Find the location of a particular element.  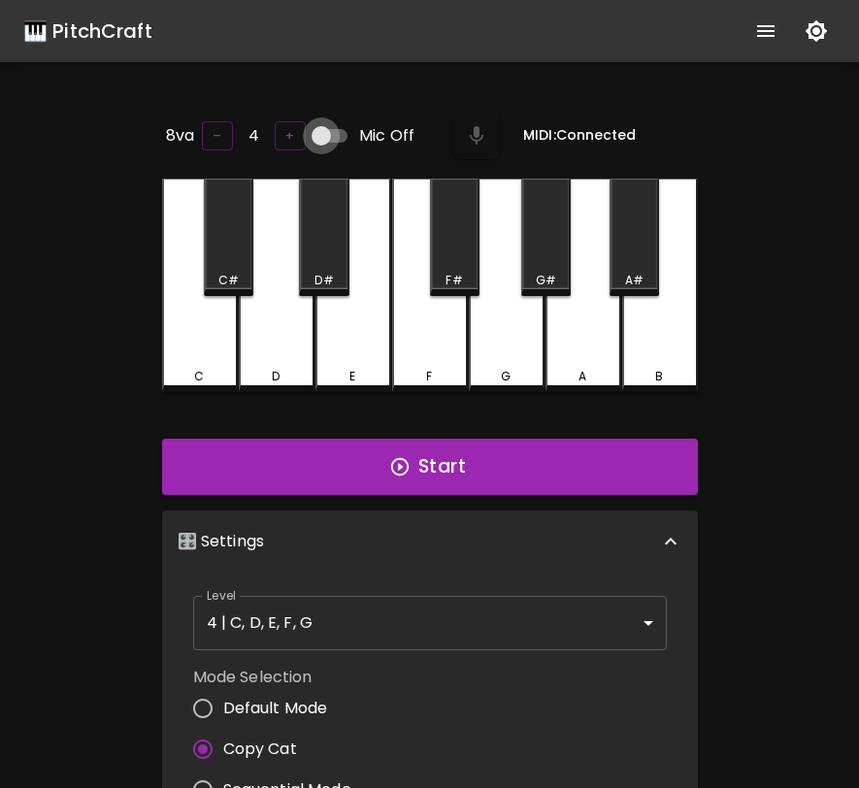

div: D# is located at coordinates (323, 281).